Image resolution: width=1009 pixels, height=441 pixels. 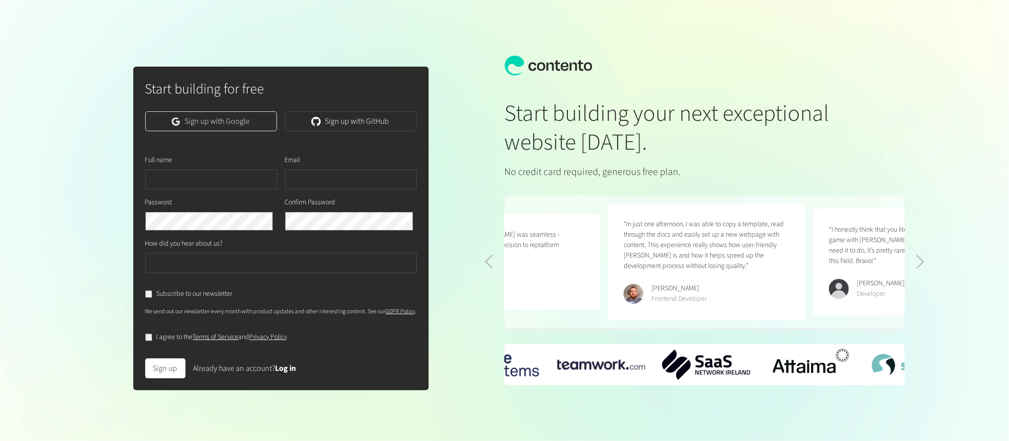 What do you see at coordinates (920, 262) in the screenshot?
I see `div: Next slide` at bounding box center [920, 262].